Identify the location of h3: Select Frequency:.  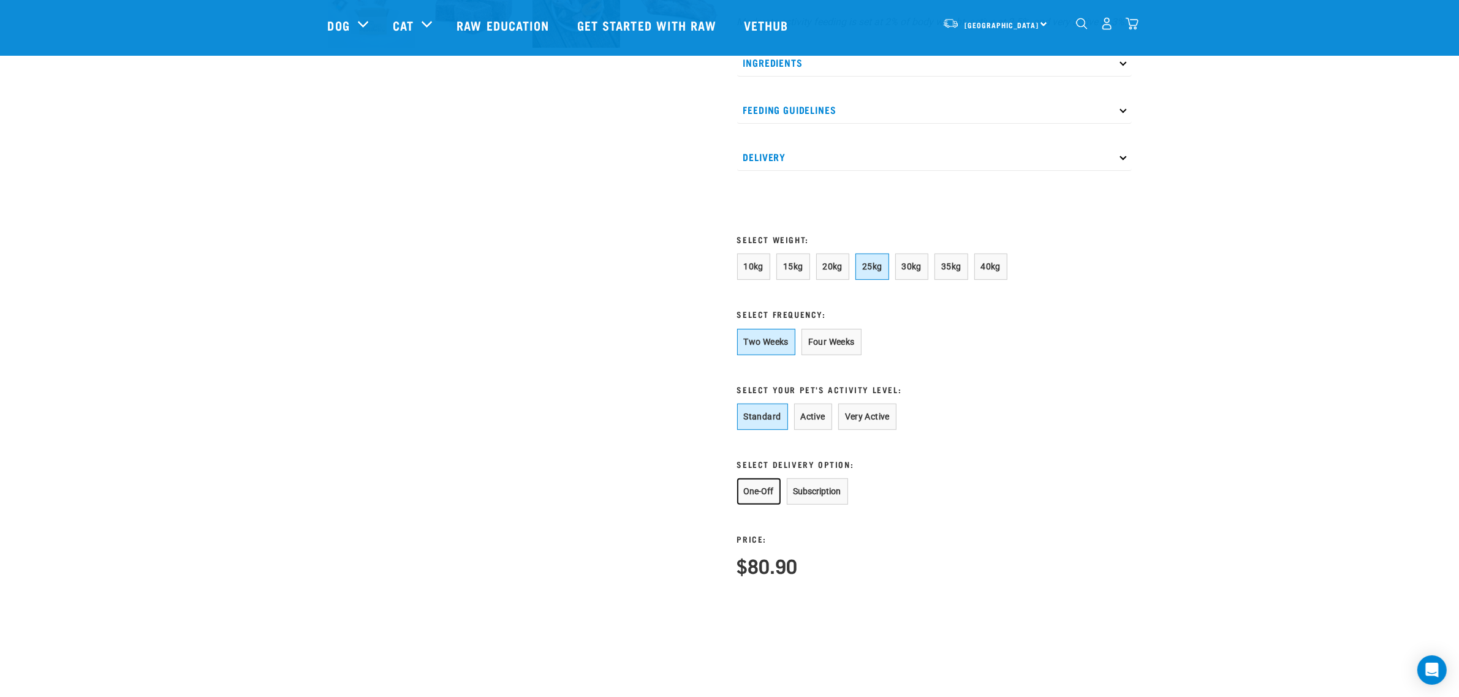
(875, 314).